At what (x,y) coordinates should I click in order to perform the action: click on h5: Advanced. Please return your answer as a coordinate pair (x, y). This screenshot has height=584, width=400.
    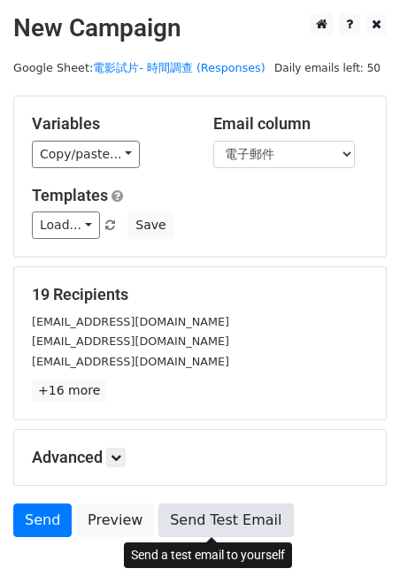
    Looking at the image, I should click on (200, 458).